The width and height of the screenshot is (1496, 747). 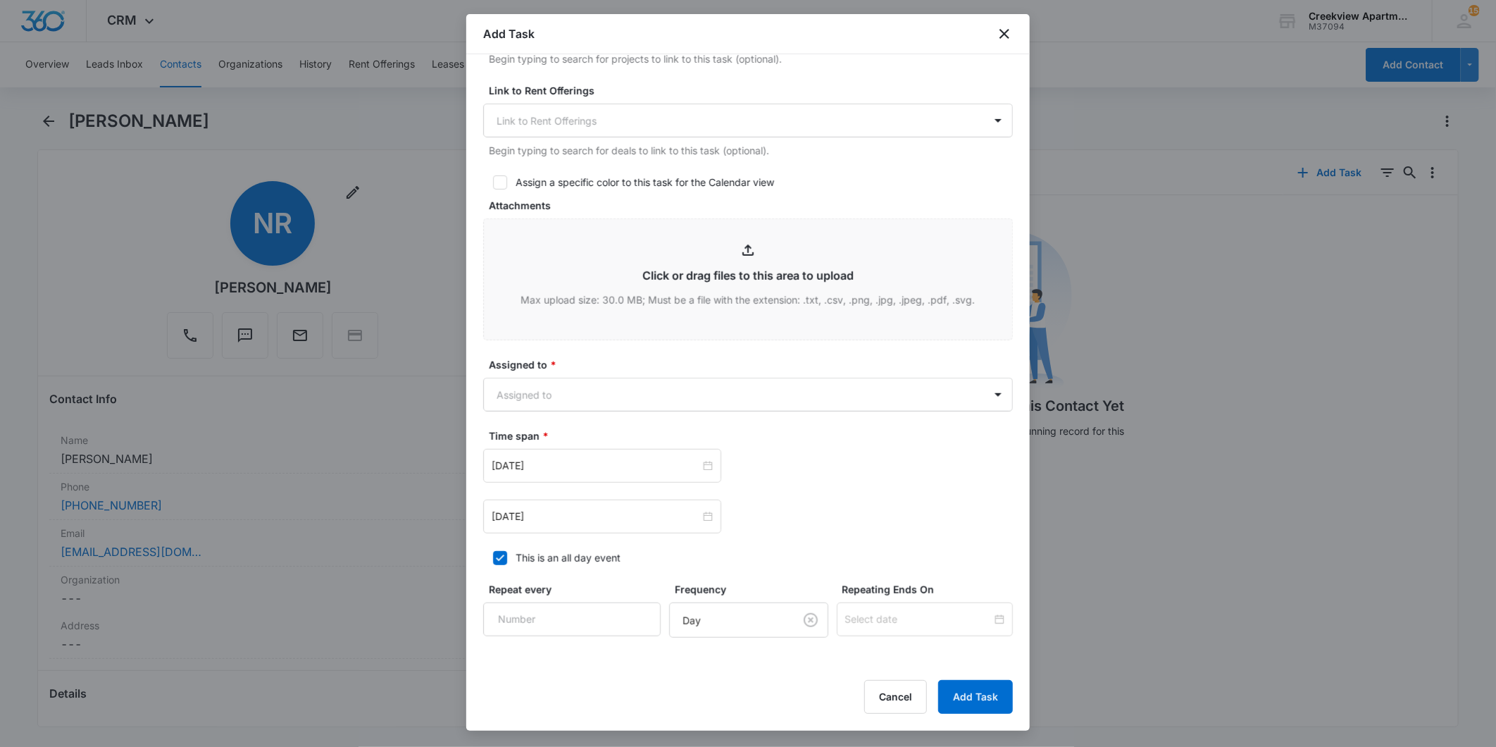 I want to click on div: This is an all day event, so click(x=568, y=557).